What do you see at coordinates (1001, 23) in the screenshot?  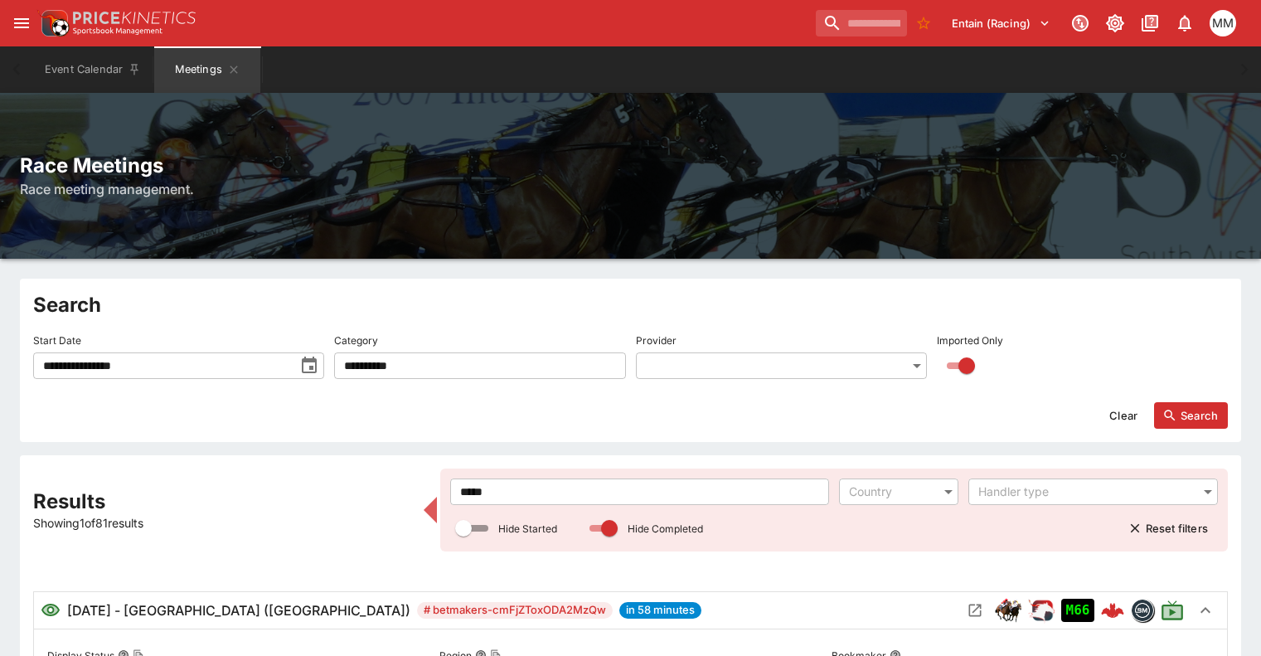 I see `button: Select Tenant` at bounding box center [1001, 23].